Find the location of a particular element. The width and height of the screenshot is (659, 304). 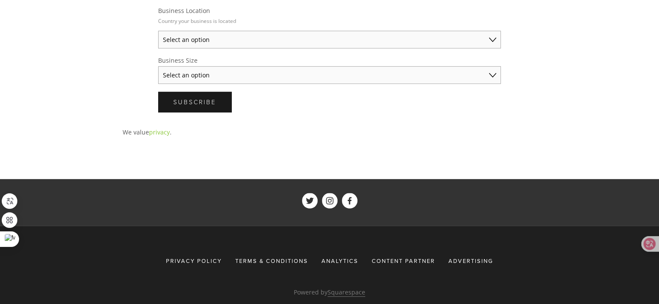

div: Analytics is located at coordinates (339, 261).